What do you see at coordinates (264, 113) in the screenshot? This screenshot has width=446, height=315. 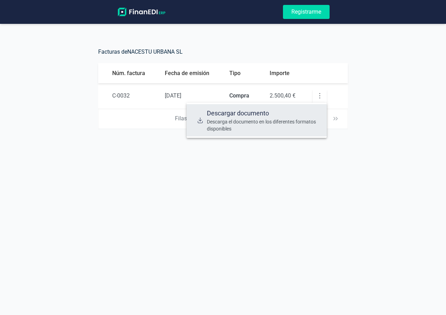 I see `span: Descargar documento` at bounding box center [264, 113].